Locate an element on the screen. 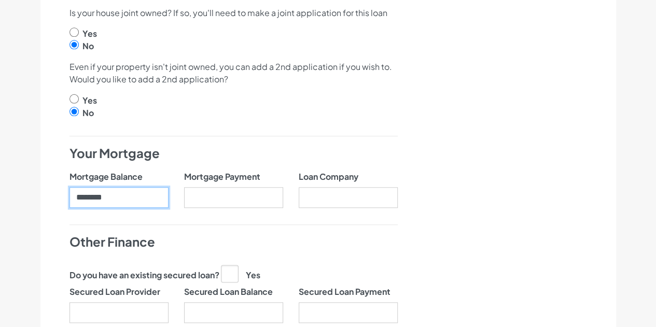  label: Loan Company is located at coordinates (328, 177).